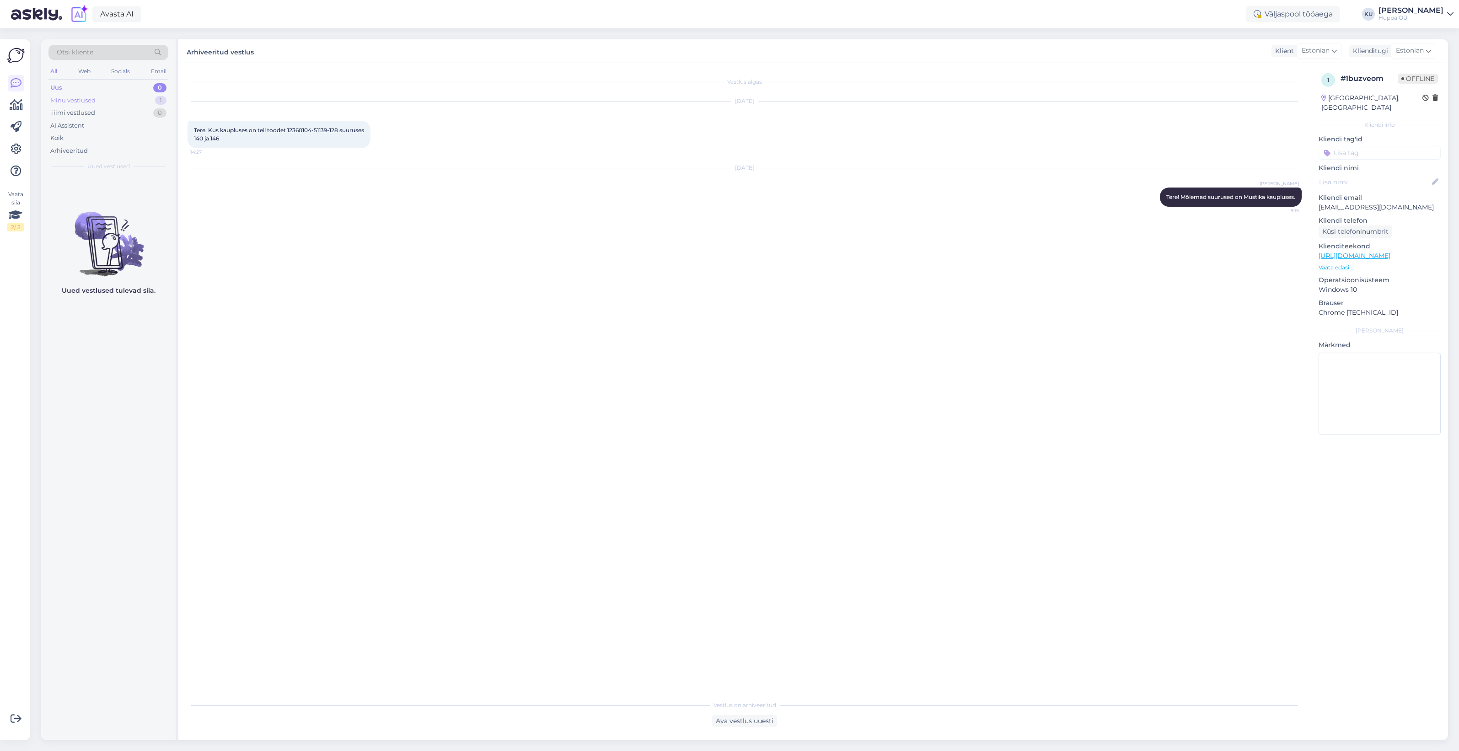  I want to click on div: Vaata siia, so click(16, 211).